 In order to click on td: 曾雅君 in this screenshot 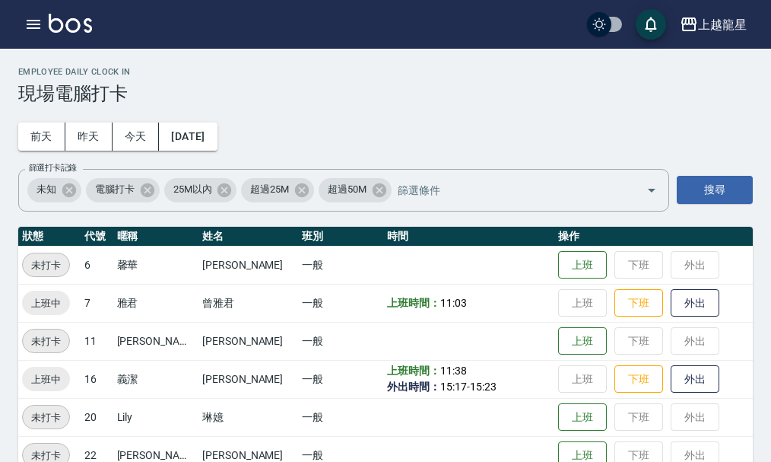, I will do `click(248, 303)`.